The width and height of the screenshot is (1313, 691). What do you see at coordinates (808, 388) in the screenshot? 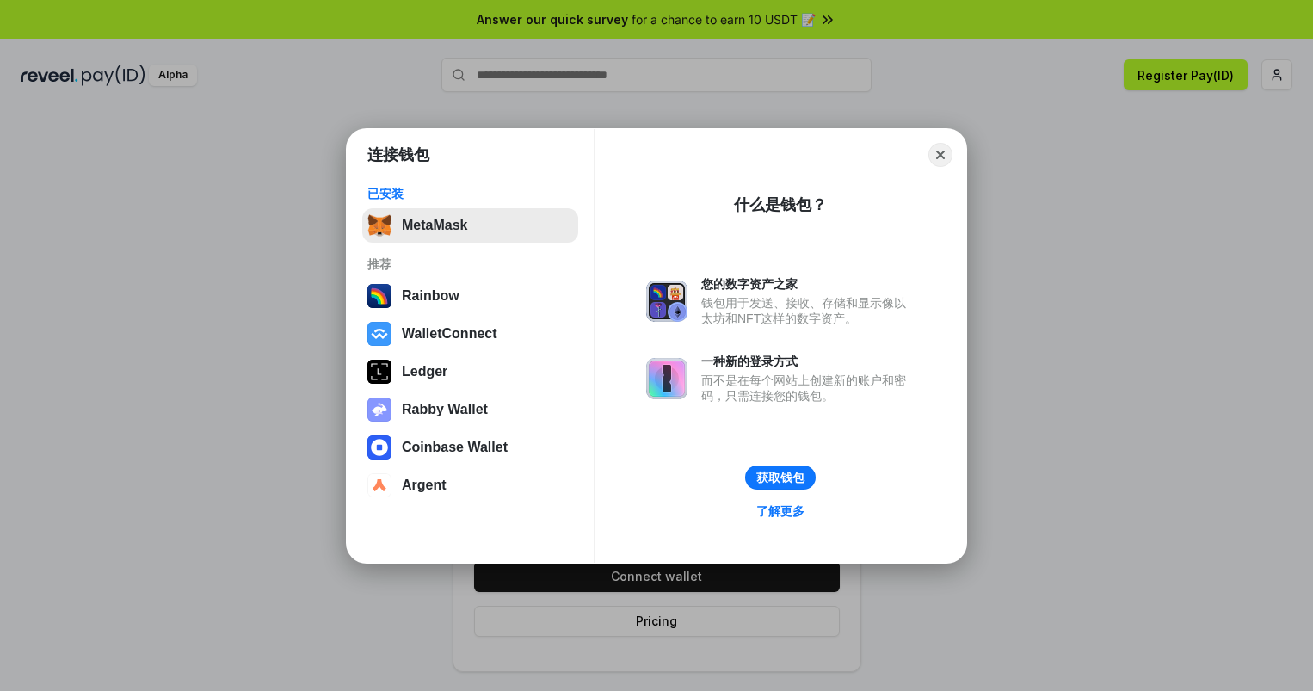
I see `div: 而不是在每个网站上创建新的账户和密码，只需连接您的钱包。` at bounding box center [808, 388].